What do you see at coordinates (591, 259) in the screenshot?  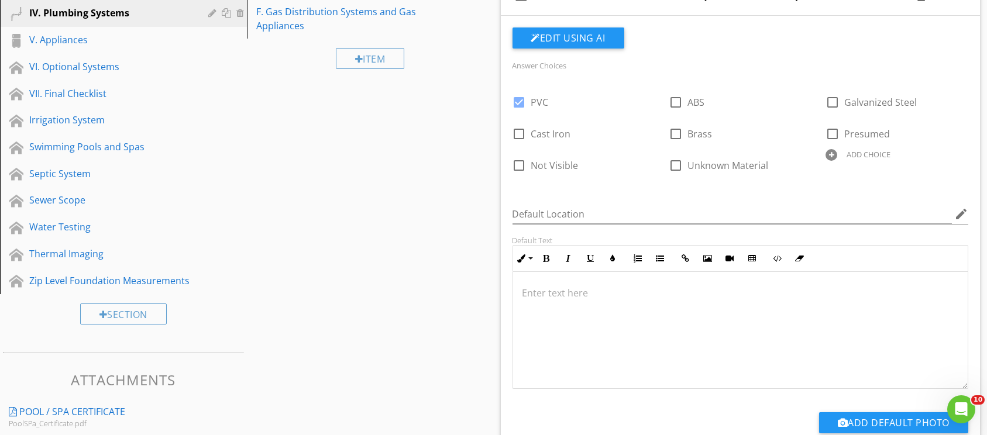 I see `button: Underline (Ctrl+U)` at bounding box center [591, 259].